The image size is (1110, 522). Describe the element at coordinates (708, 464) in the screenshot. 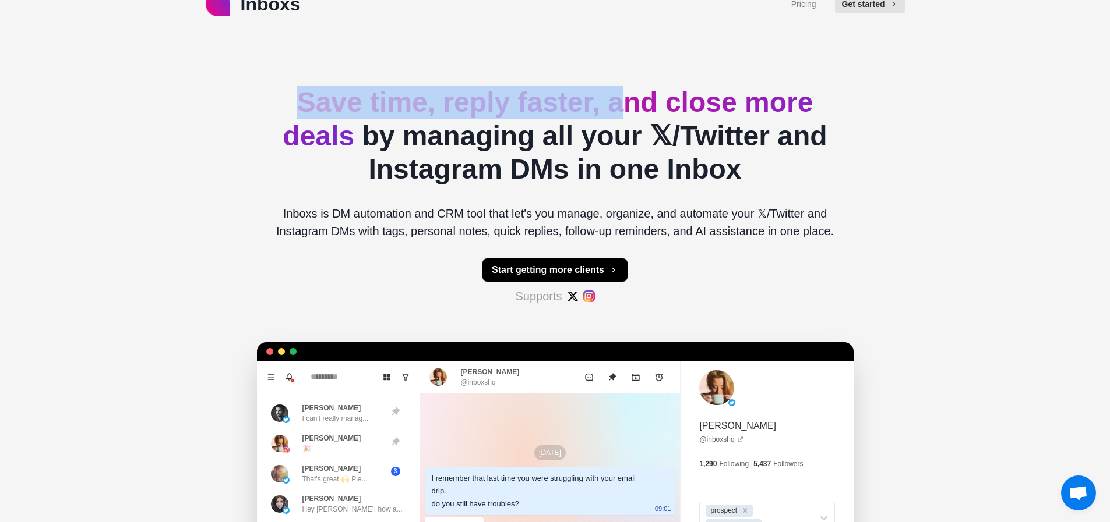

I see `p: 1,290` at that location.